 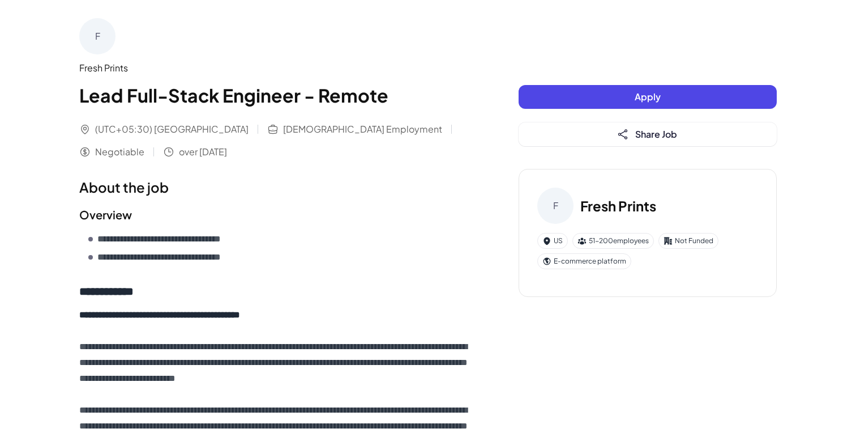 What do you see at coordinates (618, 206) in the screenshot?
I see `h3: Fresh Prints` at bounding box center [618, 206].